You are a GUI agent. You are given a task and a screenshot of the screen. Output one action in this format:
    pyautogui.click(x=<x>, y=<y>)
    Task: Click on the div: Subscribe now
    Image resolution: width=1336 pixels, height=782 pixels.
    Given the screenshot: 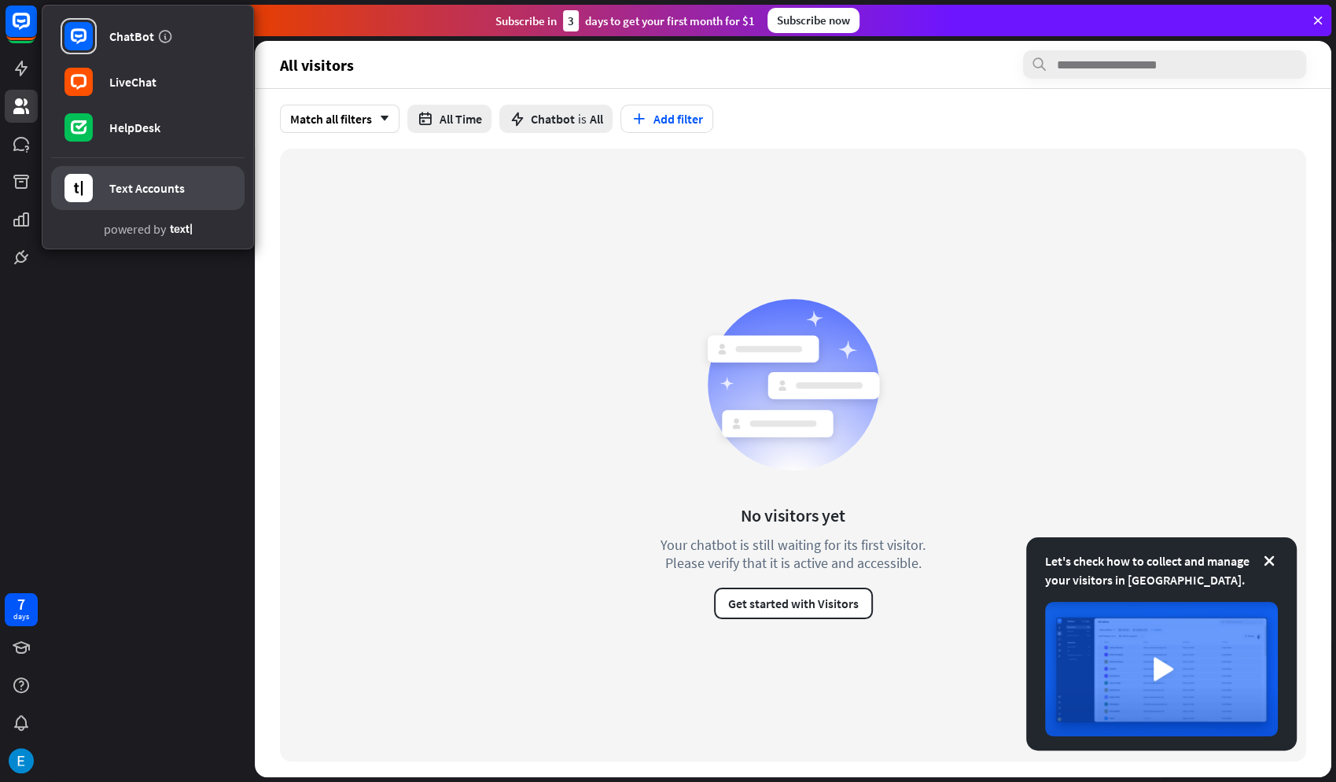 What is the action you would take?
    pyautogui.click(x=813, y=20)
    